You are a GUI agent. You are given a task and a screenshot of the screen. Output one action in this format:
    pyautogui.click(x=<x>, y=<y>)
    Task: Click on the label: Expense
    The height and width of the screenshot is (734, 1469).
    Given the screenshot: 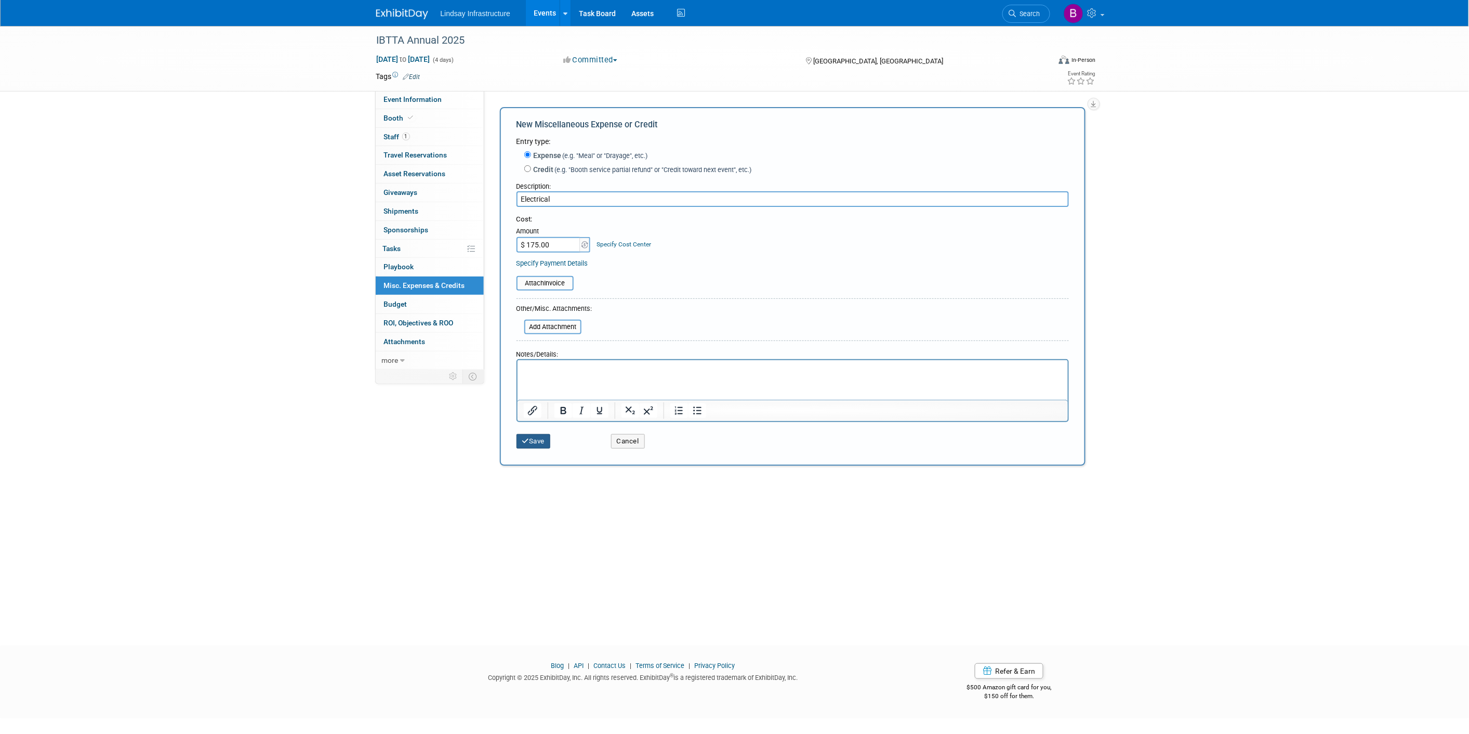 What is the action you would take?
    pyautogui.click(x=589, y=155)
    